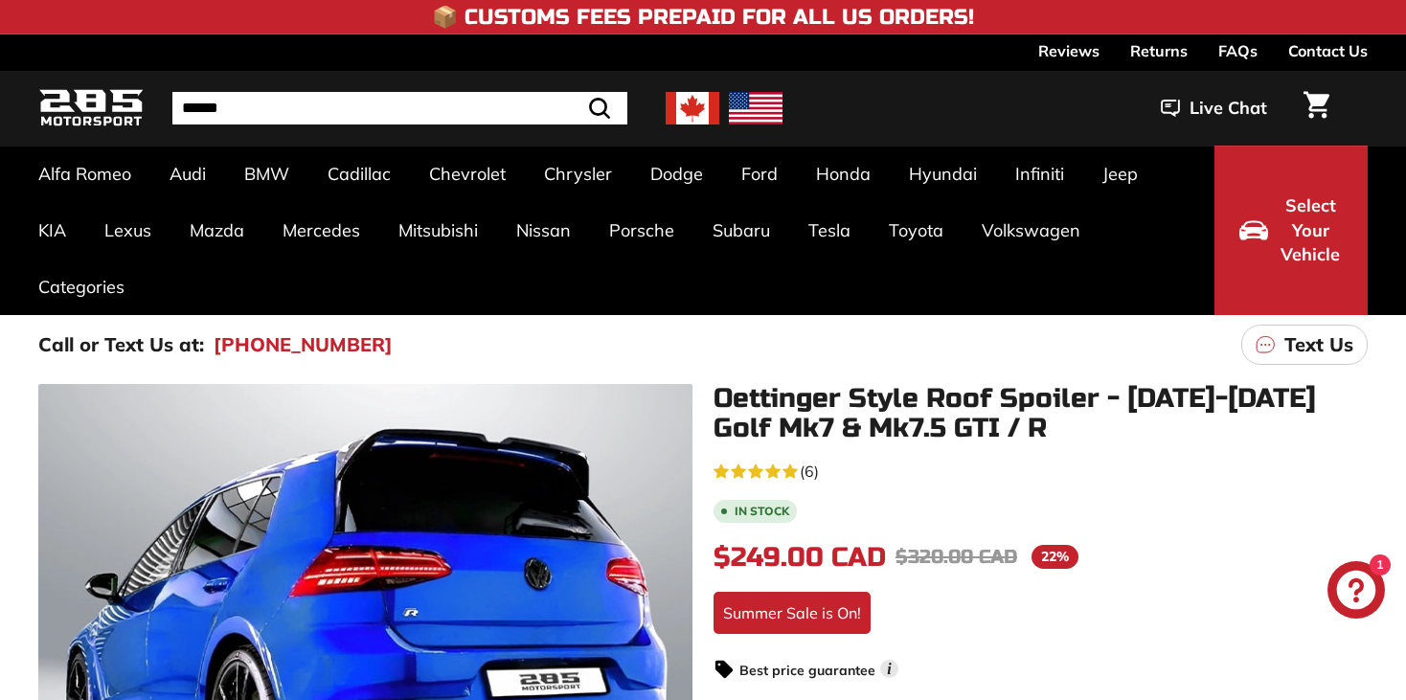 This screenshot has width=1406, height=700. Describe the element at coordinates (1304, 345) in the screenshot. I see `a: Text Us` at that location.